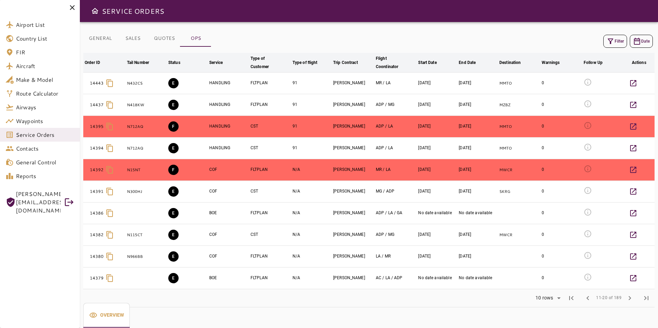  I want to click on span: Follow Up, so click(597, 63).